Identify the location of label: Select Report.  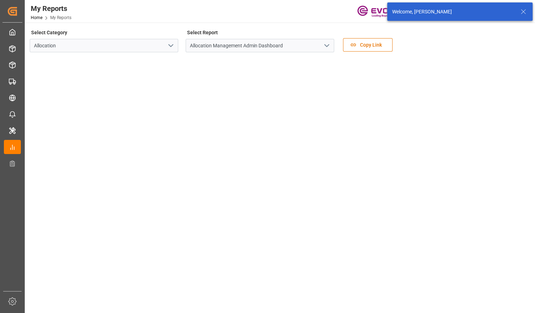
(202, 33).